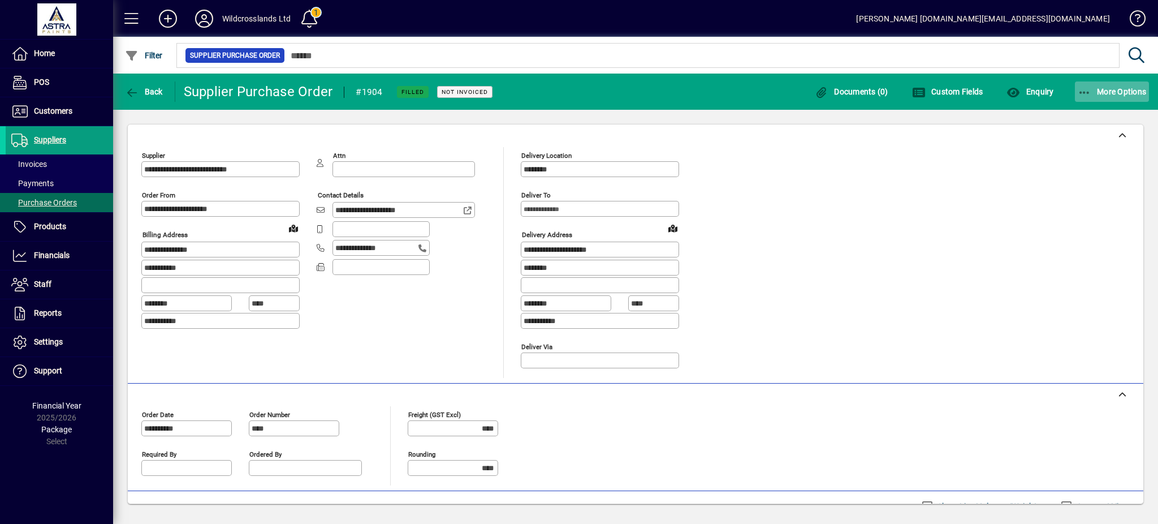 The height and width of the screenshot is (524, 1158). What do you see at coordinates (465, 92) in the screenshot?
I see `span: Not Invoiced` at bounding box center [465, 92].